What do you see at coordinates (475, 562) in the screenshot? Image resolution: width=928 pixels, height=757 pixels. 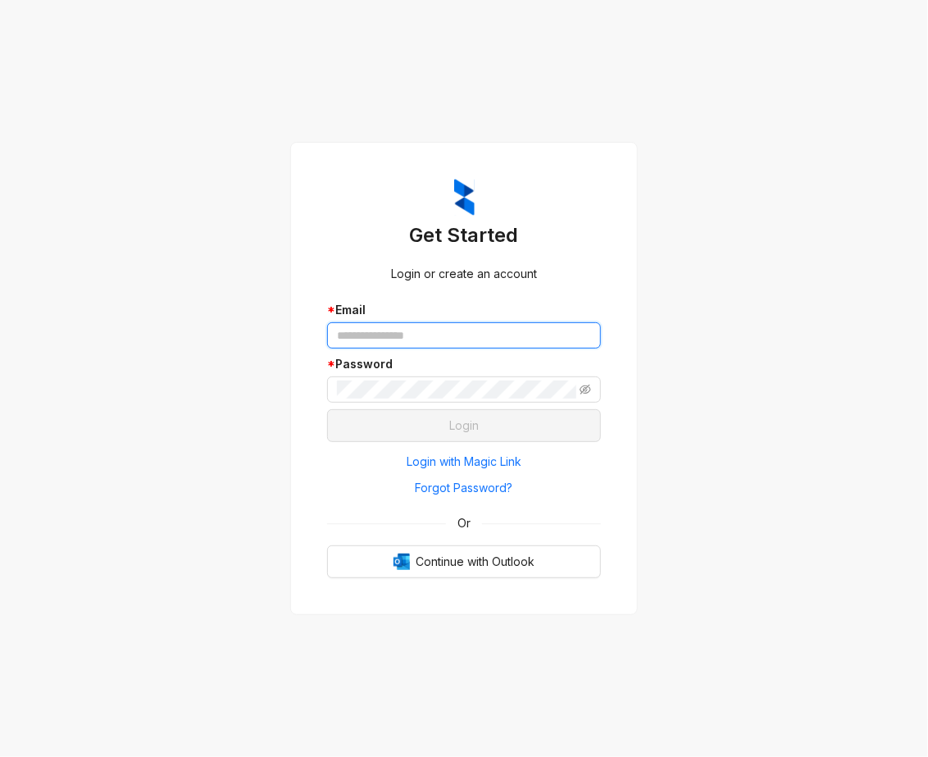 I see `span: Continue with Outlook` at bounding box center [475, 562].